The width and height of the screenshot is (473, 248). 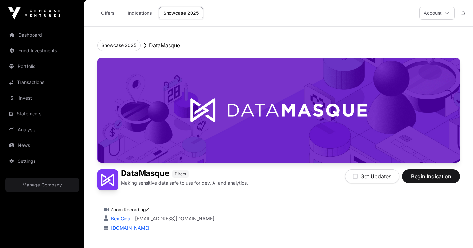 What do you see at coordinates (42, 82) in the screenshot?
I see `a: Transactions` at bounding box center [42, 82].